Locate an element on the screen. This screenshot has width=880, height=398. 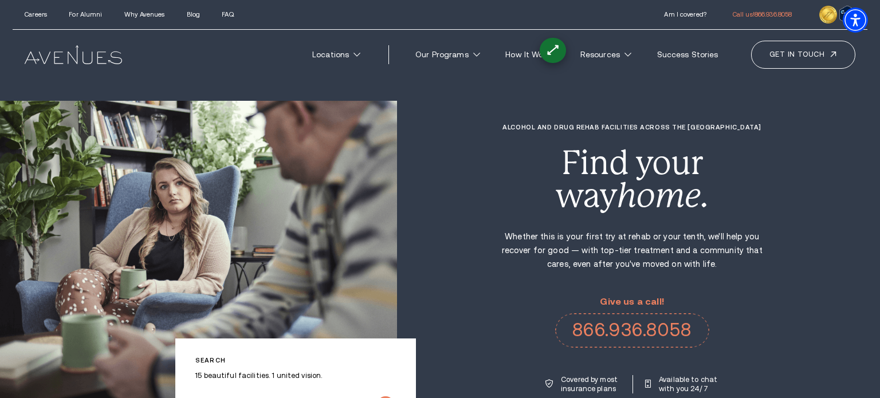
p: Covered by most insurance plans is located at coordinates (591, 384).